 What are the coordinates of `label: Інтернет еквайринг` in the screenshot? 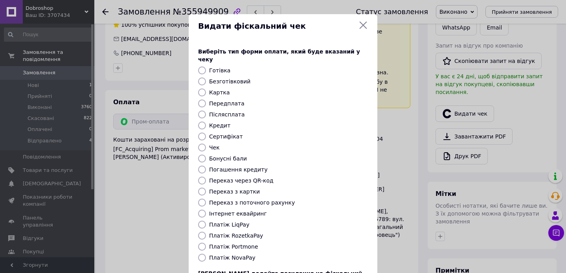 It's located at (238, 213).